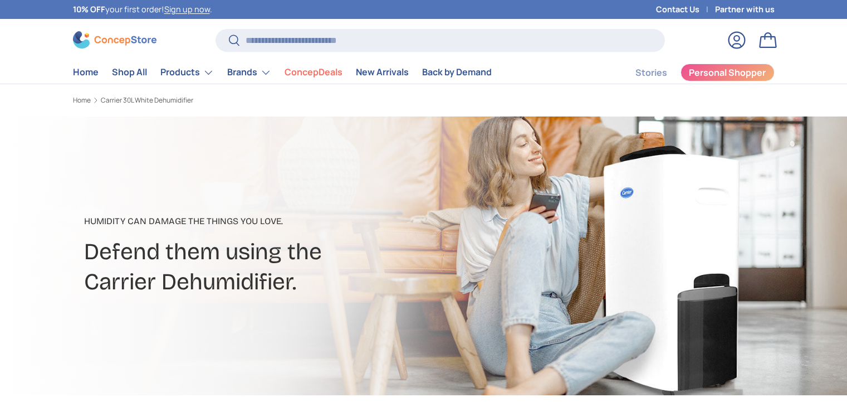 The image size is (847, 407). I want to click on a: Sign up now, so click(187, 9).